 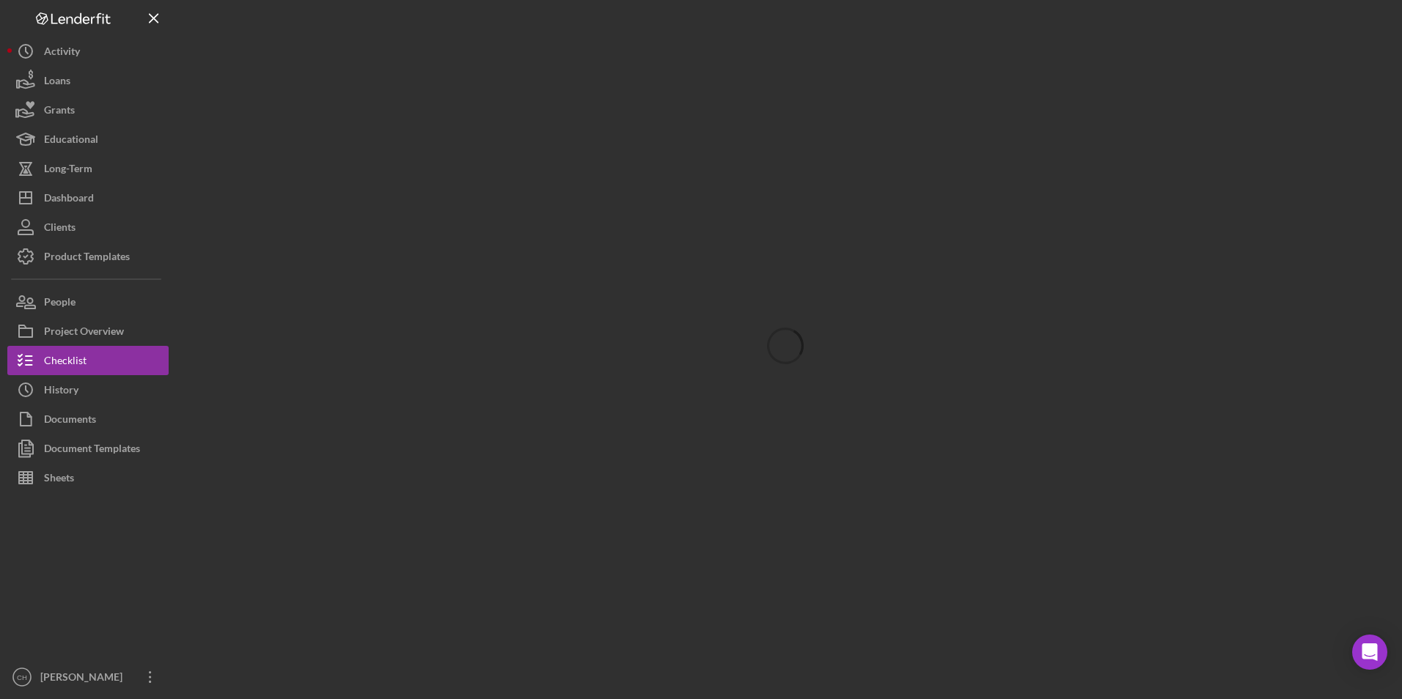 I want to click on div: Product Templates, so click(x=87, y=258).